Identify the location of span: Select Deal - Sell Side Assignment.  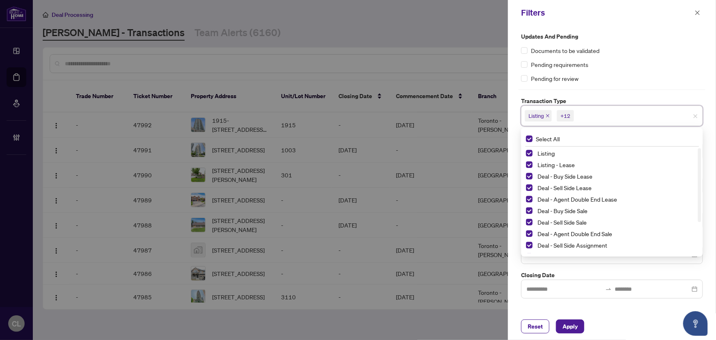
(529, 245).